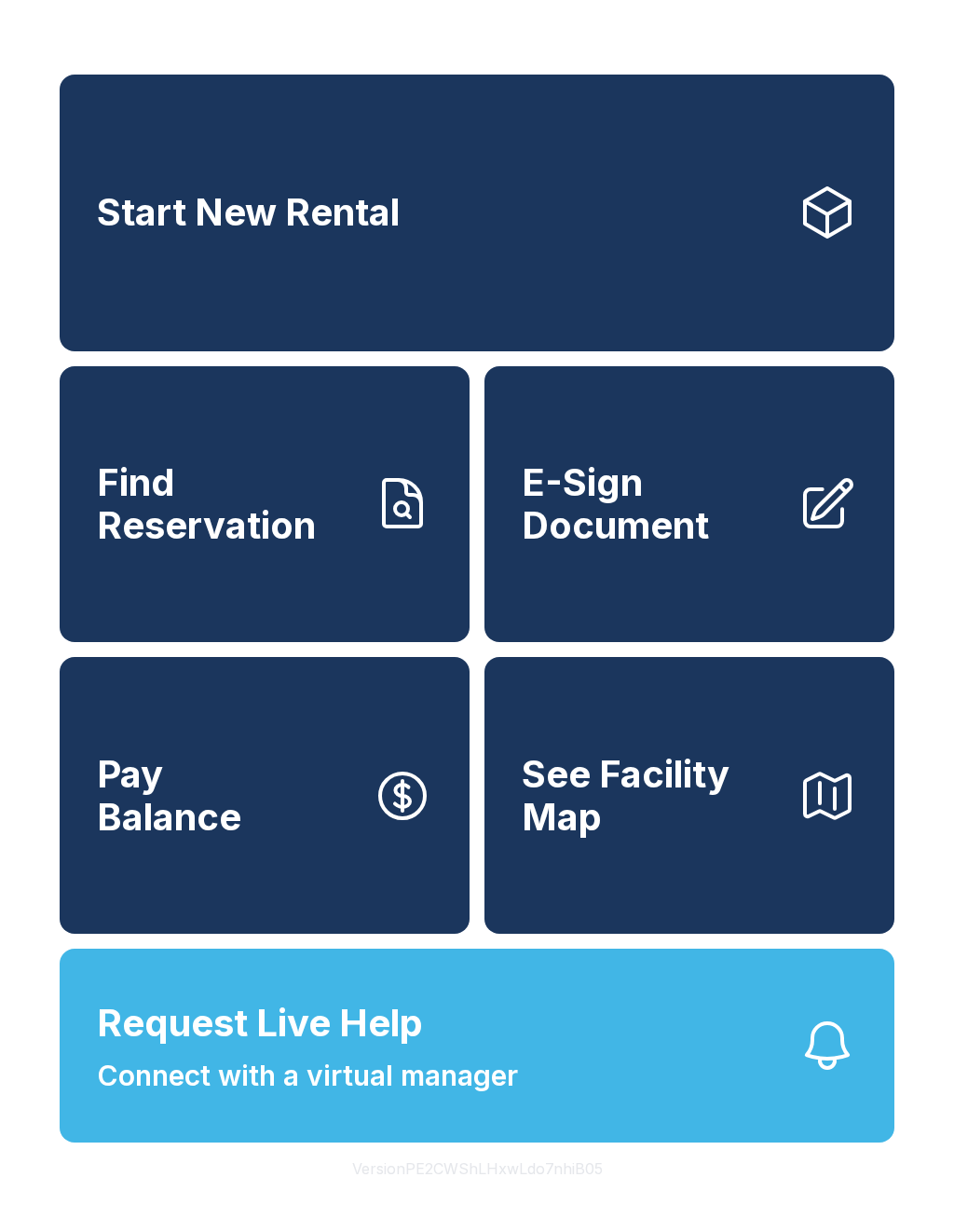  What do you see at coordinates (265, 795) in the screenshot?
I see `a: PayBalance` at bounding box center [265, 795].